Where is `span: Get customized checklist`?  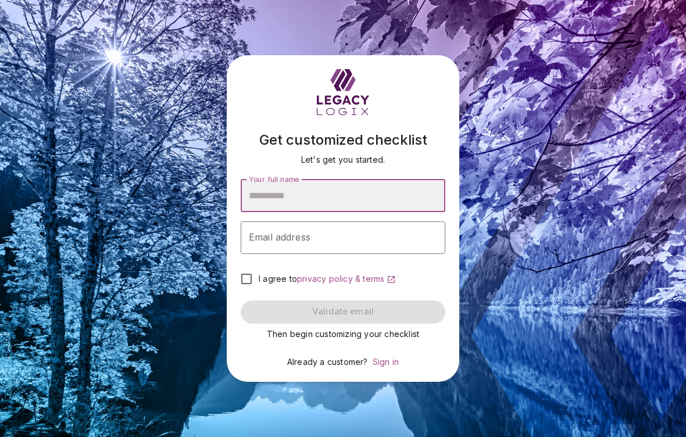 span: Get customized checklist is located at coordinates (343, 139).